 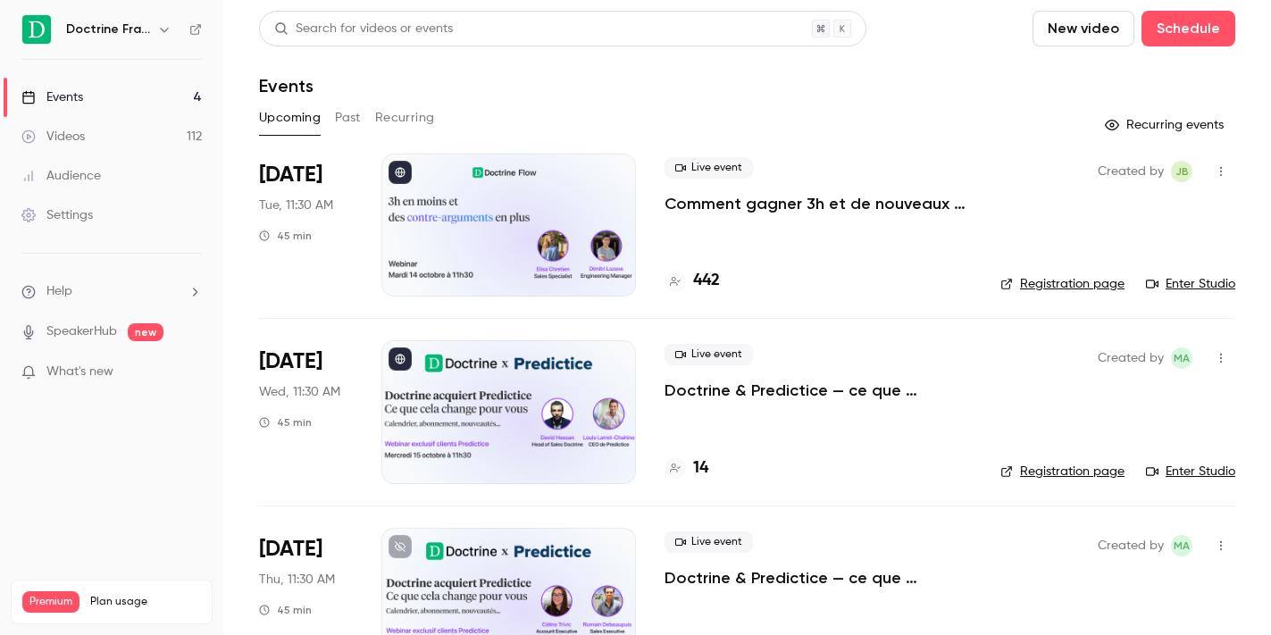 What do you see at coordinates (112, 291) in the screenshot?
I see `li: help-dropdown-opener` at bounding box center [112, 291].